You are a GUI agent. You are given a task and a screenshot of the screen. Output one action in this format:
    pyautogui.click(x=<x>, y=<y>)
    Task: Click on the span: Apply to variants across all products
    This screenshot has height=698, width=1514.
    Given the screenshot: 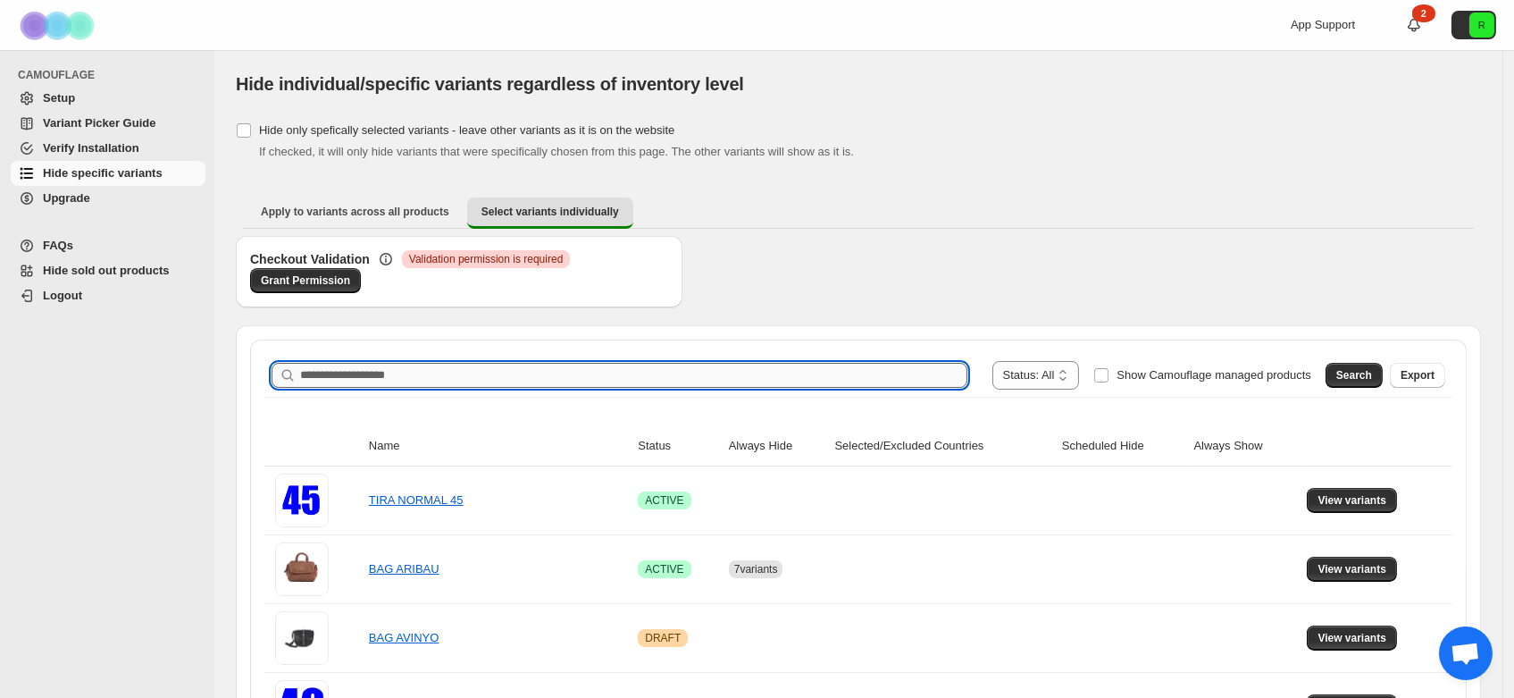 What is the action you would take?
    pyautogui.click(x=355, y=212)
    